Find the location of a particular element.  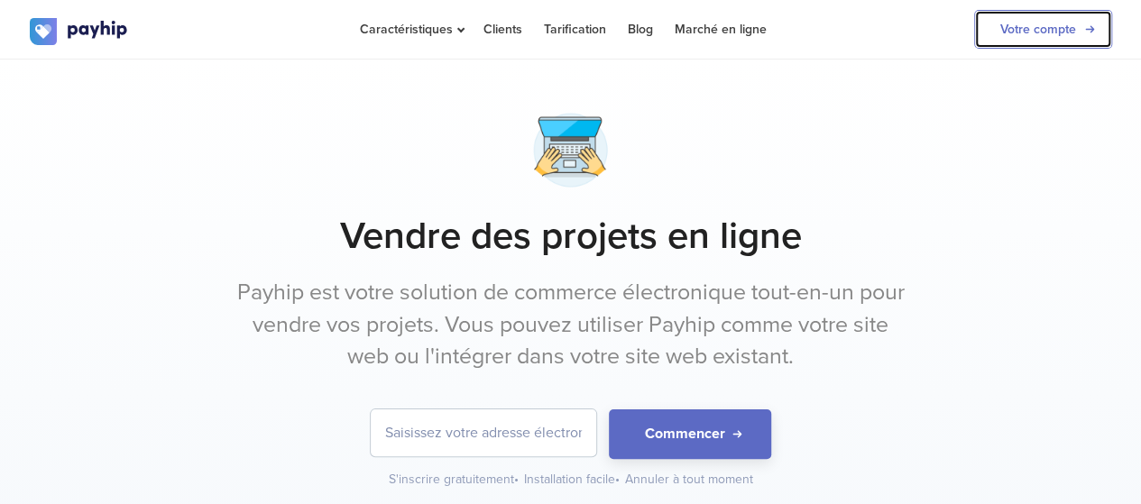

img: logo.svg is located at coordinates (79, 32).